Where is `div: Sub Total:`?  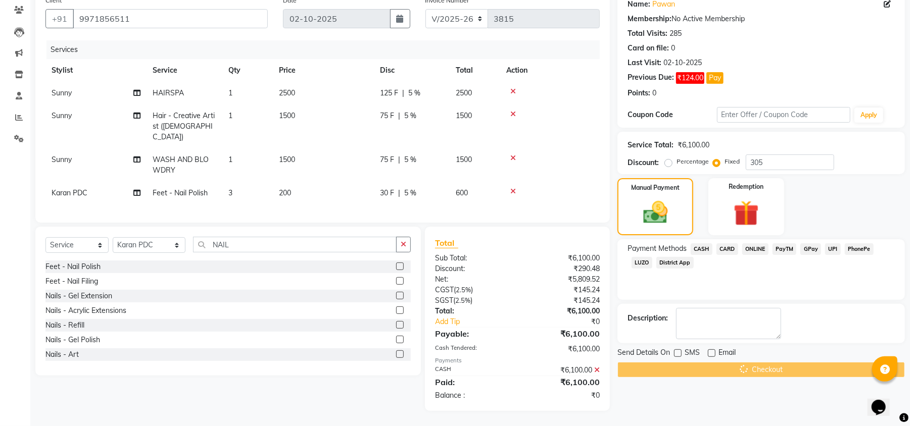 div: Sub Total: is located at coordinates (472, 258).